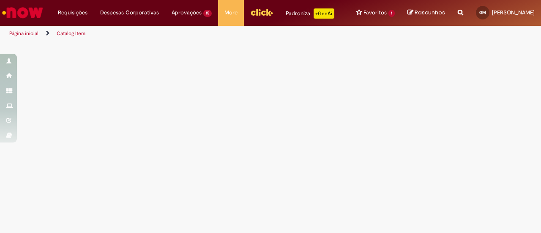  Describe the element at coordinates (180, 33) in the screenshot. I see `ul: Trilhas de página` at that location.